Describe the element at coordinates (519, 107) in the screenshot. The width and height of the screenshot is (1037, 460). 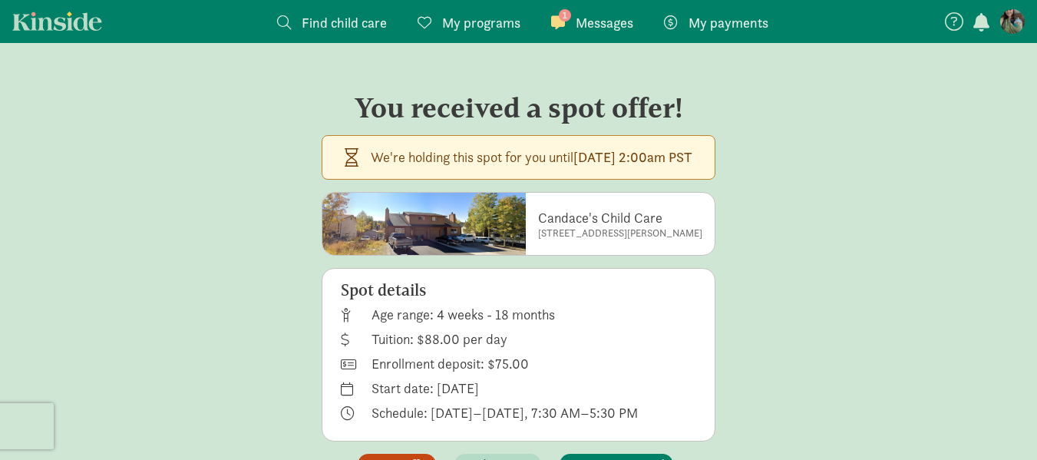
I see `h3: You received a spot offer!` at that location.